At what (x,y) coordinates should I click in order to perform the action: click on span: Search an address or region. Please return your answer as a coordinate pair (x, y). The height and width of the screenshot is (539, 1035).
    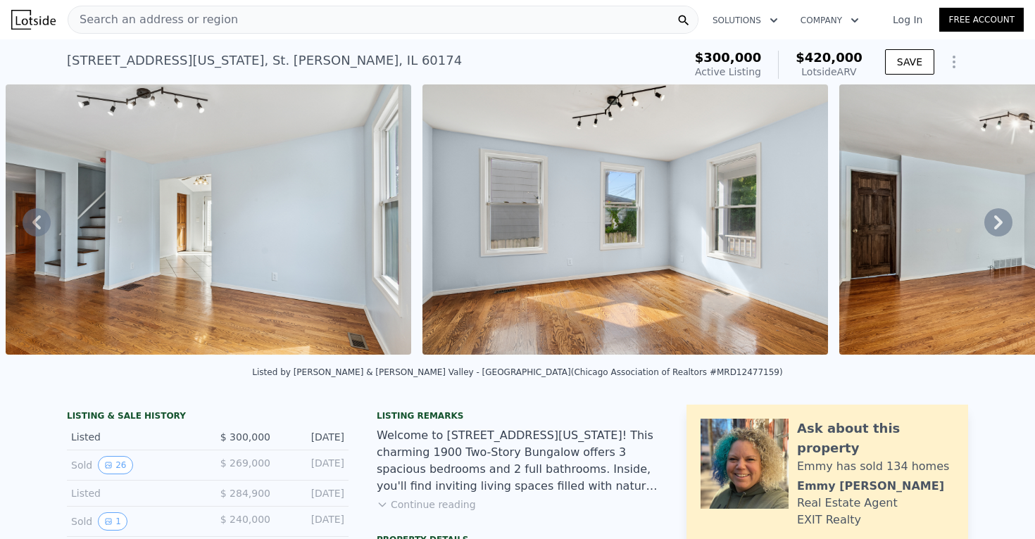
    Looking at the image, I should click on (153, 20).